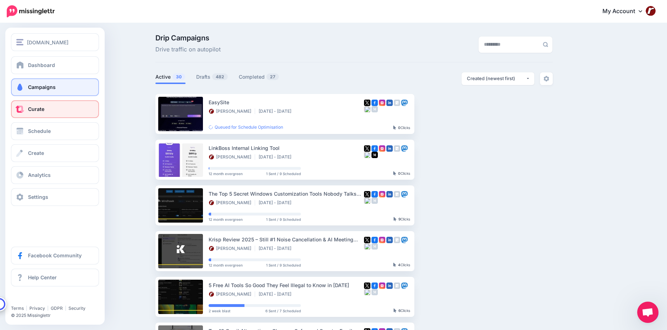 Image resolution: width=667 pixels, height=330 pixels. I want to click on a: Security, so click(77, 308).